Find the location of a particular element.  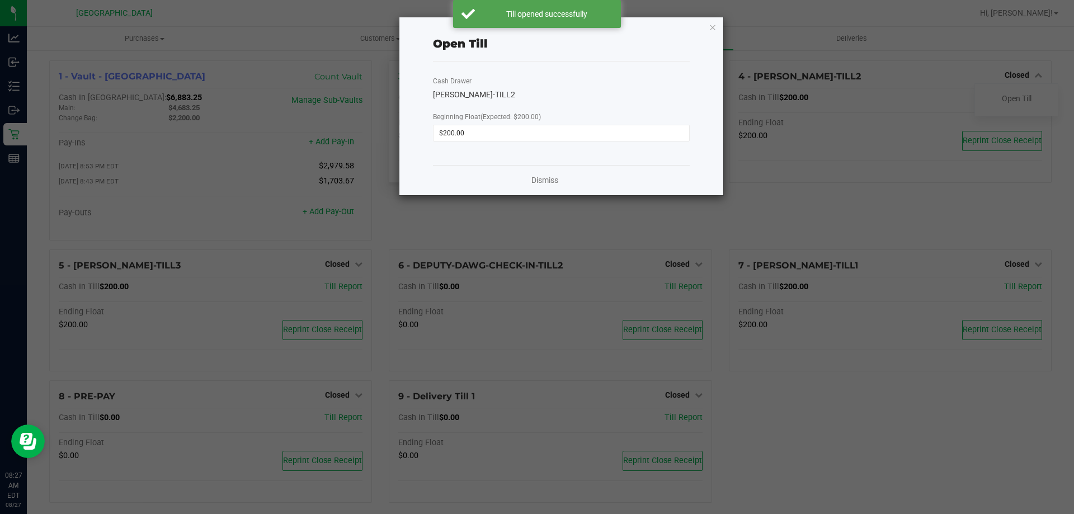

label: Cash Drawer is located at coordinates (452, 81).